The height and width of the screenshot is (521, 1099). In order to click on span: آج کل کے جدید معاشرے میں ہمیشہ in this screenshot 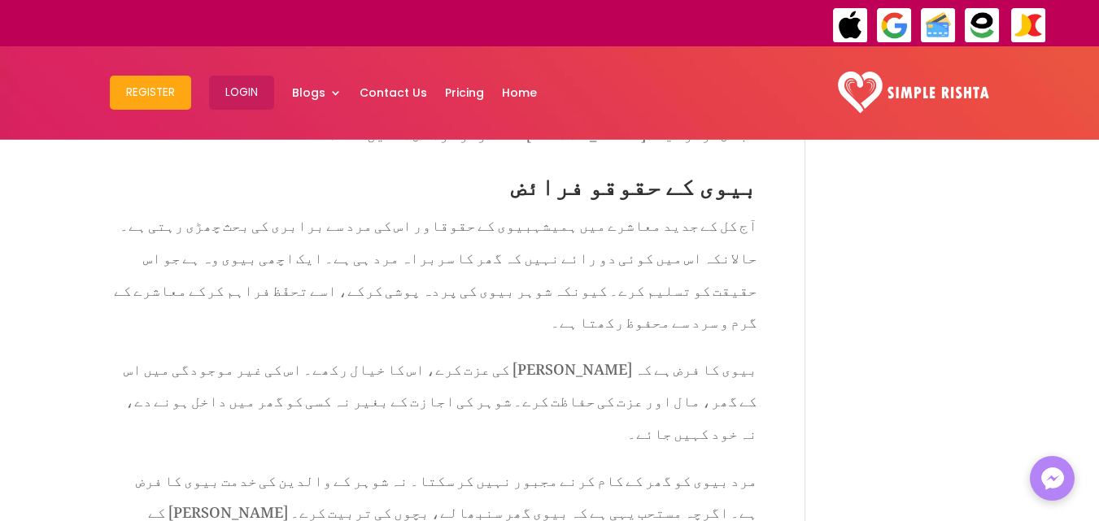, I will do `click(645, 221)`.